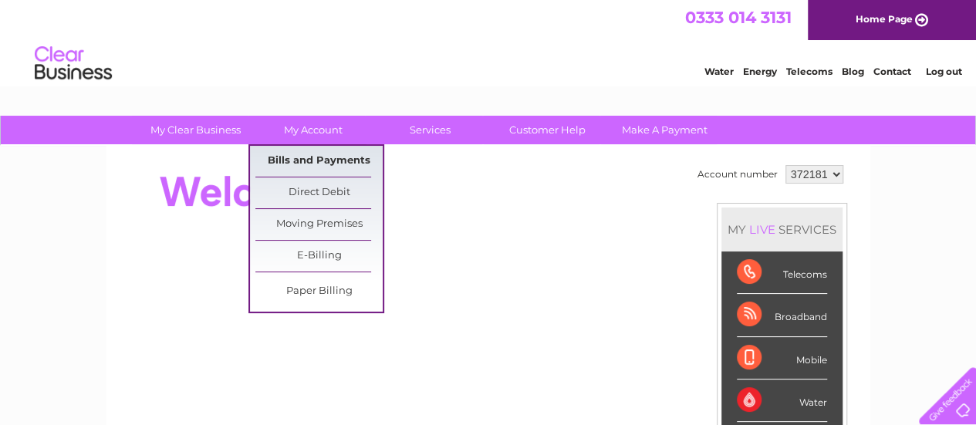 This screenshot has height=425, width=976. Describe the element at coordinates (738, 17) in the screenshot. I see `a: 0333 014 3131` at that location.